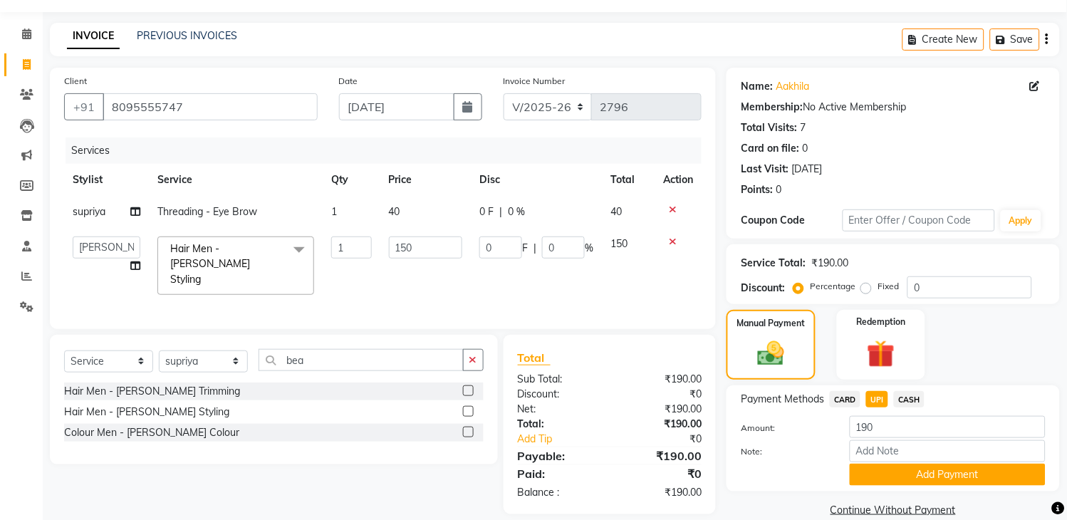 The height and width of the screenshot is (520, 1067). I want to click on button: Save, so click(1015, 39).